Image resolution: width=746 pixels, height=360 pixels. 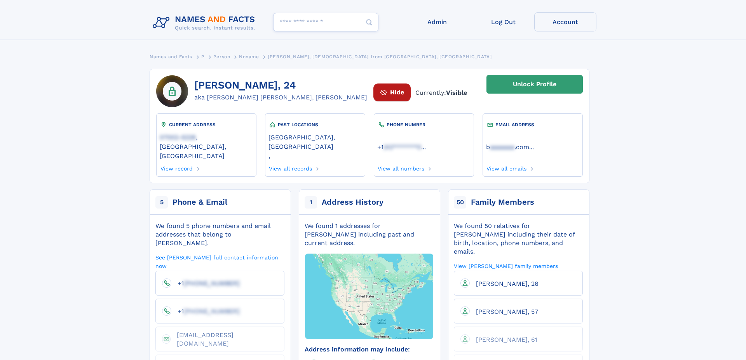 What do you see at coordinates (424, 125) in the screenshot?
I see `div: PHONE NUMBER` at bounding box center [424, 125].